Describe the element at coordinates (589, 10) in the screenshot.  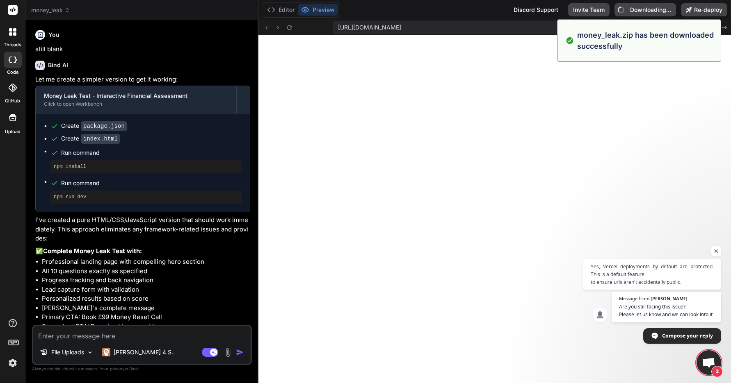
I see `button: Invite Team` at that location.